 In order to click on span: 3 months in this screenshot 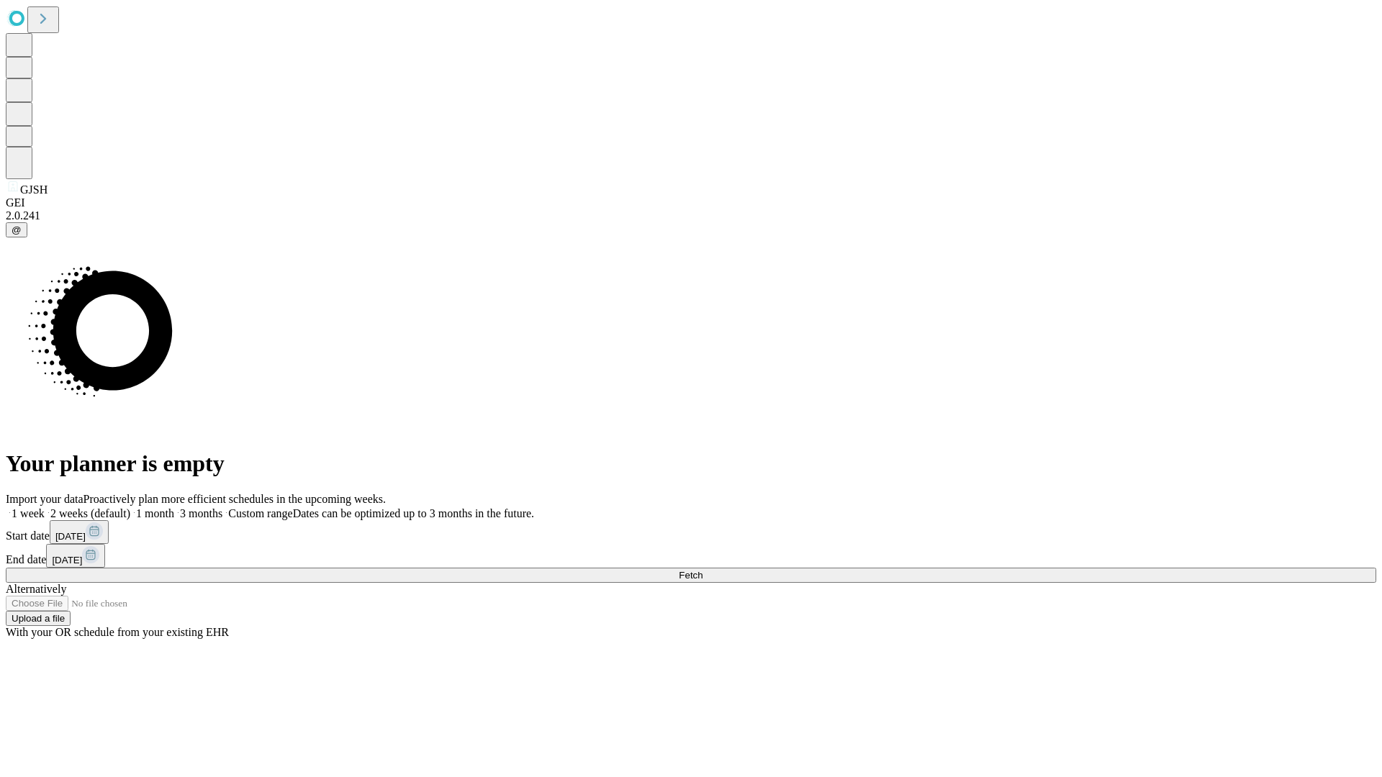, I will do `click(201, 513)`.